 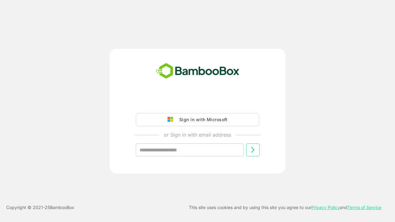 I want to click on a: Privacy Policy, so click(x=325, y=207).